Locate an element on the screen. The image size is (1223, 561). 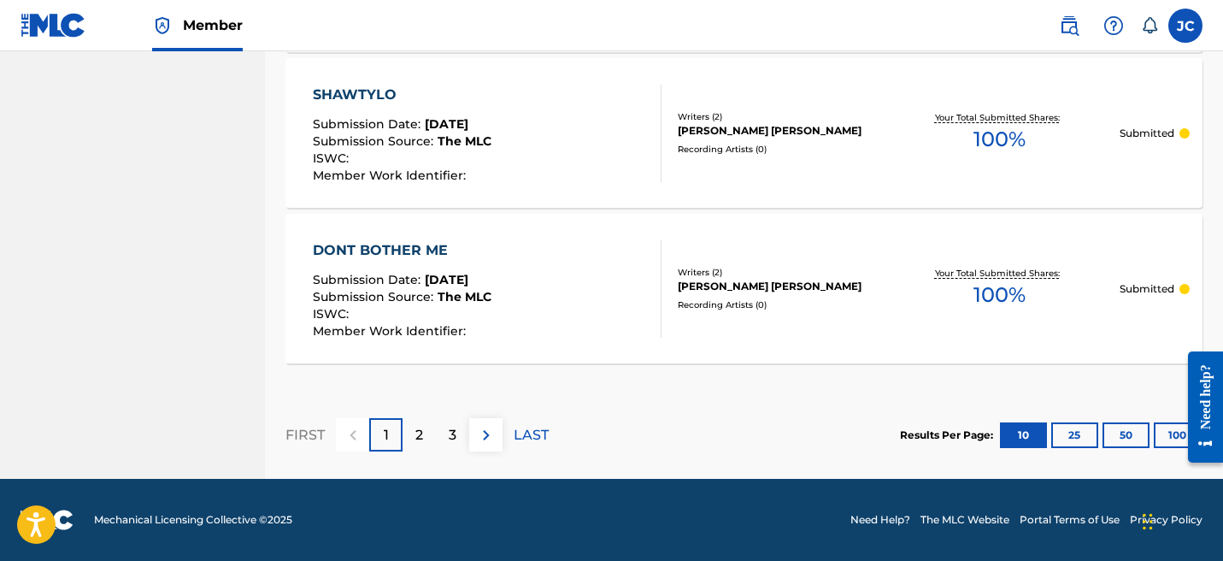
img: Top Rightsholder is located at coordinates (162, 26).